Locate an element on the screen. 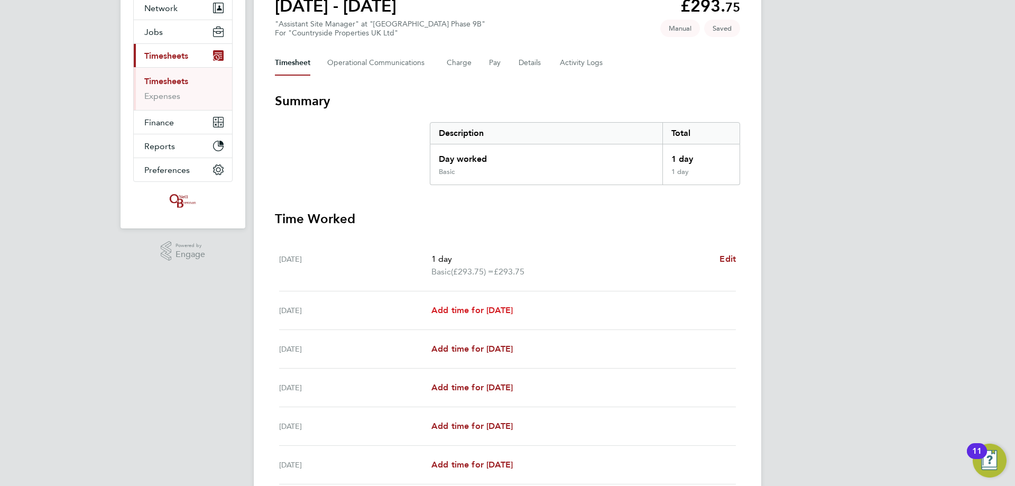 The height and width of the screenshot is (486, 1015). p: 1 day is located at coordinates (571, 259).